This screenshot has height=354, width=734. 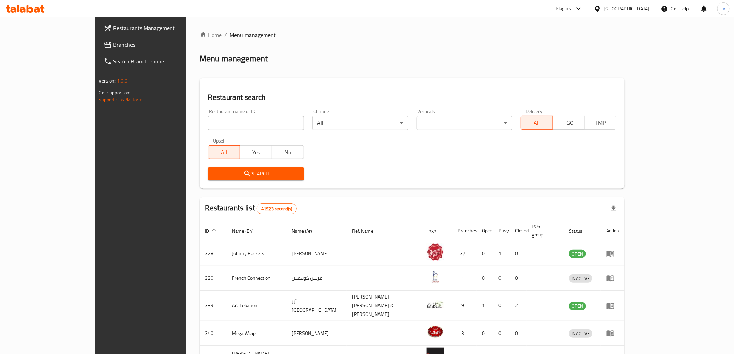 I want to click on div: All, so click(x=360, y=123).